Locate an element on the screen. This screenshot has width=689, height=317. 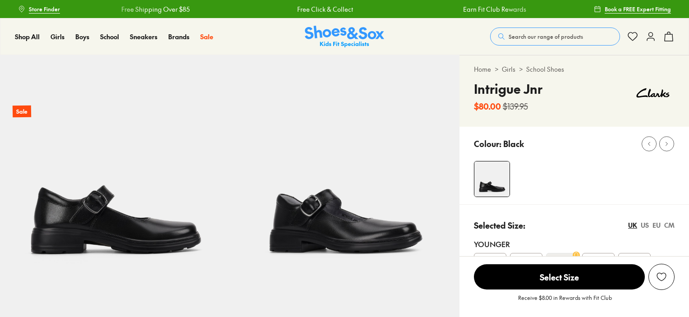
span: School is located at coordinates (110, 37).